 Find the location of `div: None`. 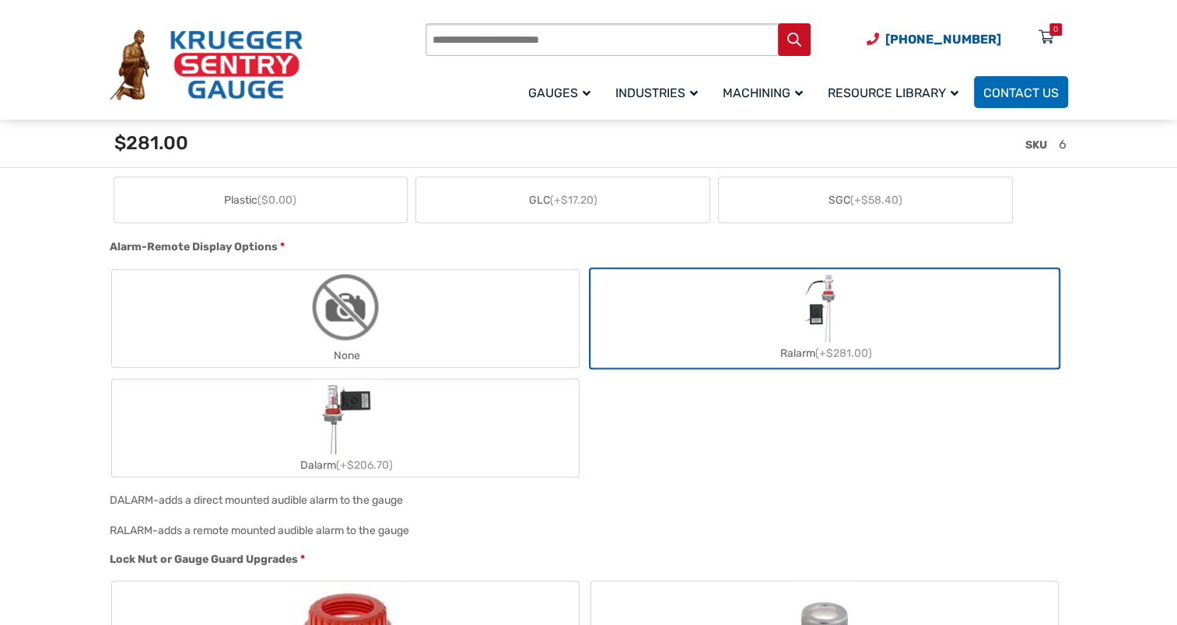

div: None is located at coordinates (345, 355).